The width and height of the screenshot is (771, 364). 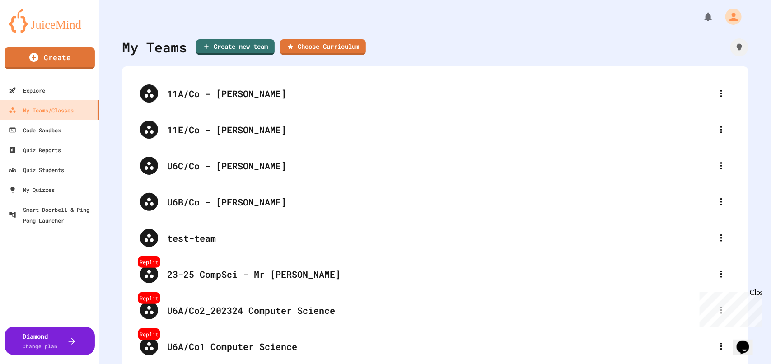 I want to click on a: DiamondChange plan, so click(x=50, y=341).